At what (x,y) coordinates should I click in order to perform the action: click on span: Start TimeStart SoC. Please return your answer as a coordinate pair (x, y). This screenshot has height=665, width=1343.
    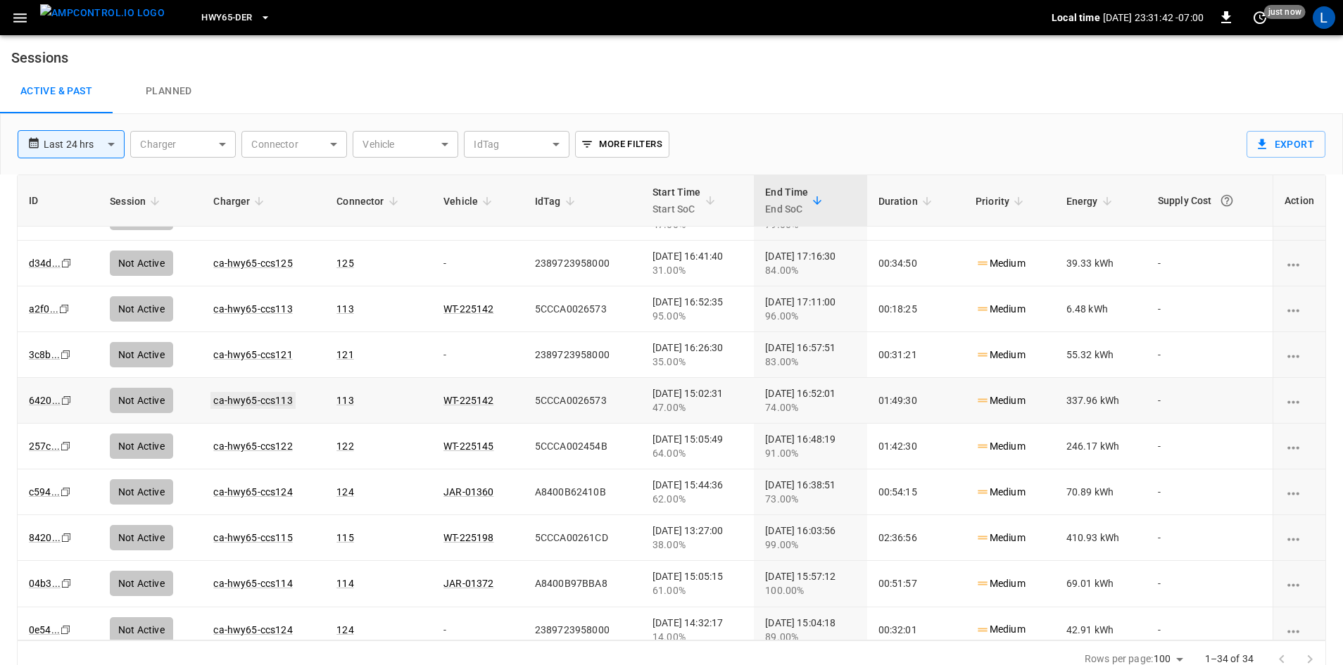
    Looking at the image, I should click on (686, 201).